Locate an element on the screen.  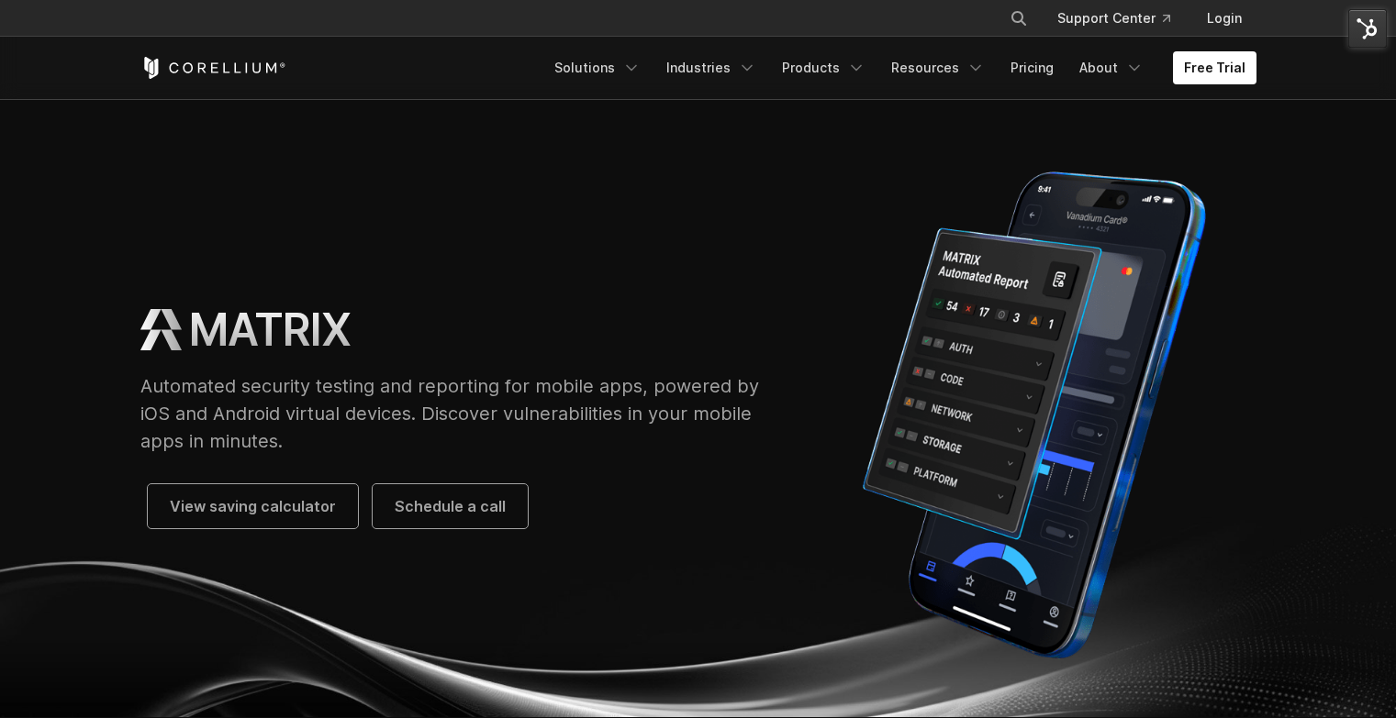
a: Corellium Home is located at coordinates (213, 68).